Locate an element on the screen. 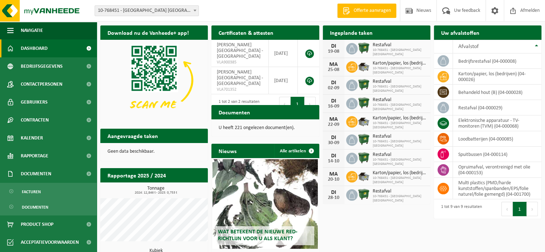  span: Afvalstof is located at coordinates (469, 47).